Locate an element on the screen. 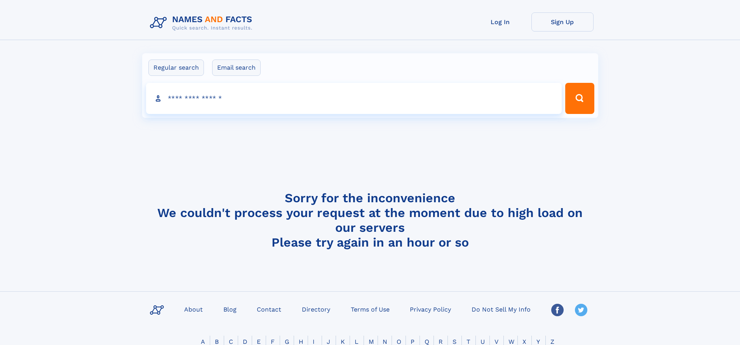 Image resolution: width=740 pixels, height=345 pixels. a: Sign Up is located at coordinates (563, 22).